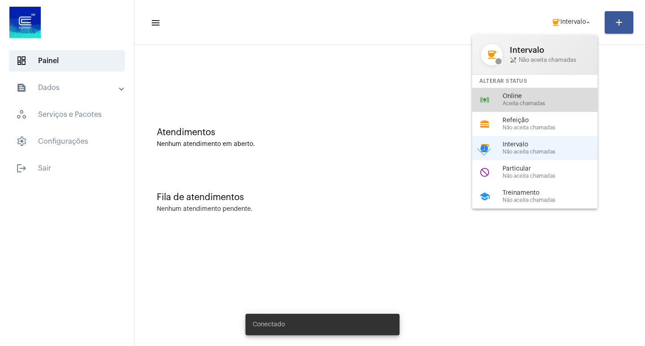 The height and width of the screenshot is (346, 645). What do you see at coordinates (485, 197) in the screenshot?
I see `mat-icon: school` at bounding box center [485, 197].